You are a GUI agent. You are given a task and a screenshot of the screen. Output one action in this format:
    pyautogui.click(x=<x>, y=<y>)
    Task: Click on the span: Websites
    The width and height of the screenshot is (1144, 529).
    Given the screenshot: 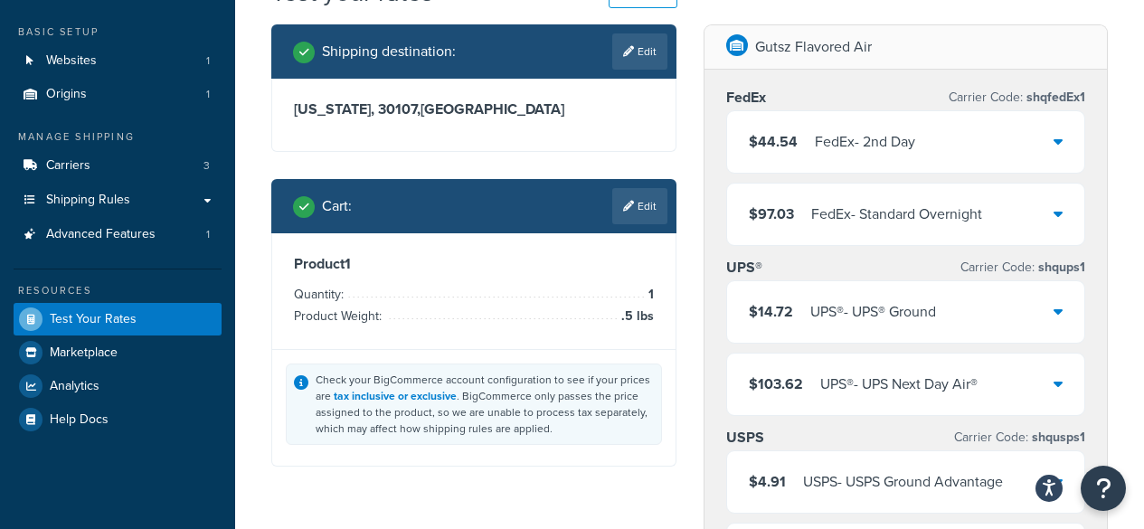 What is the action you would take?
    pyautogui.click(x=71, y=61)
    